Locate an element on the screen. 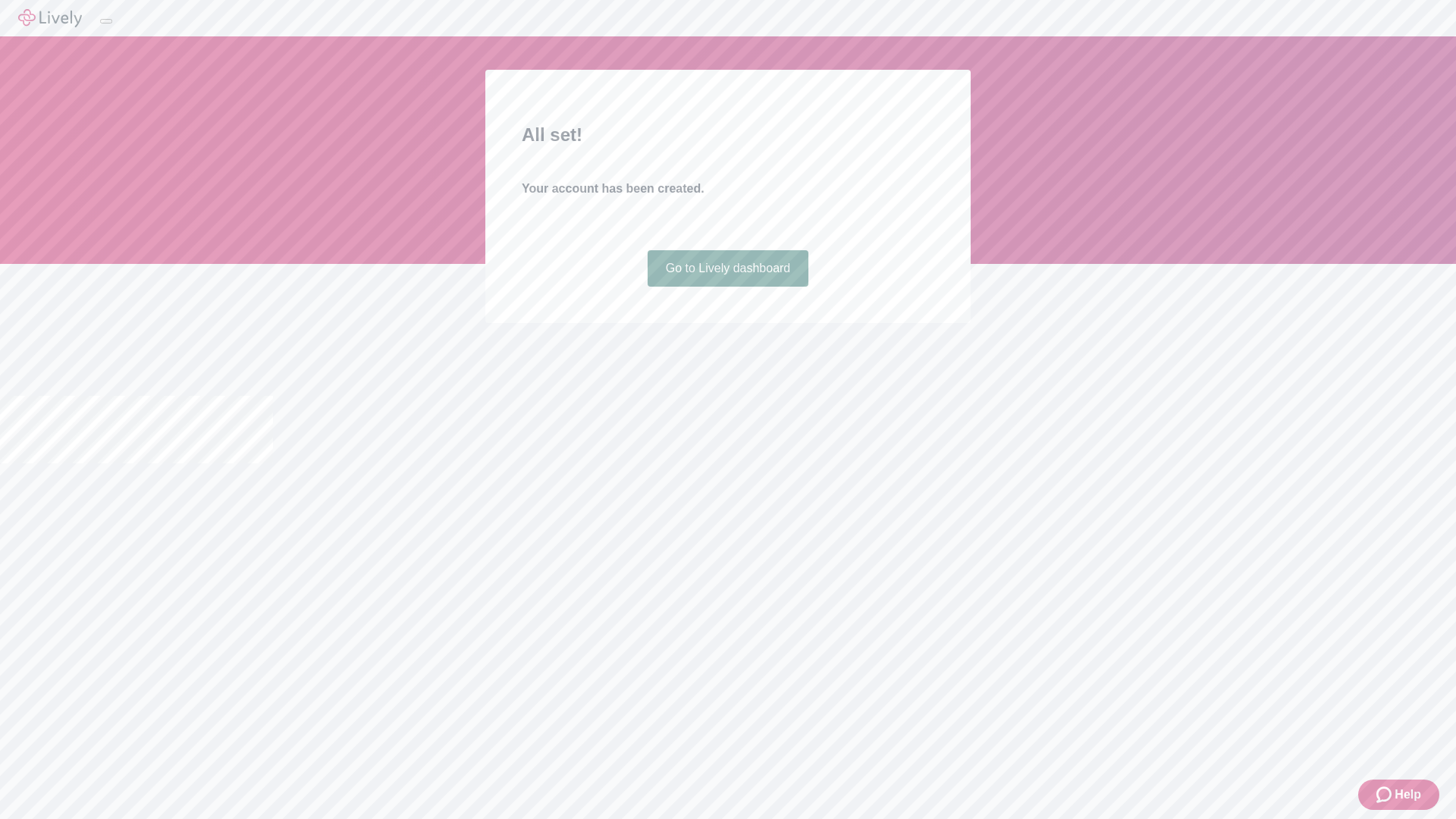 This screenshot has width=1456, height=819. img: Lively is located at coordinates (50, 18).